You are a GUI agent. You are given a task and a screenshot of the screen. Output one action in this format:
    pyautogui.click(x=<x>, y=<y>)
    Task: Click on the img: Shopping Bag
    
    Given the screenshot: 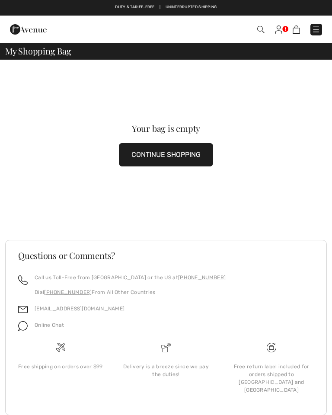 What is the action you would take?
    pyautogui.click(x=296, y=29)
    